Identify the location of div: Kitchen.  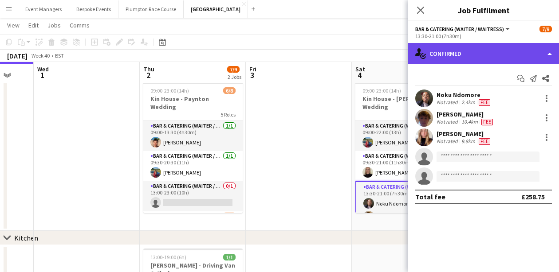
(26, 238).